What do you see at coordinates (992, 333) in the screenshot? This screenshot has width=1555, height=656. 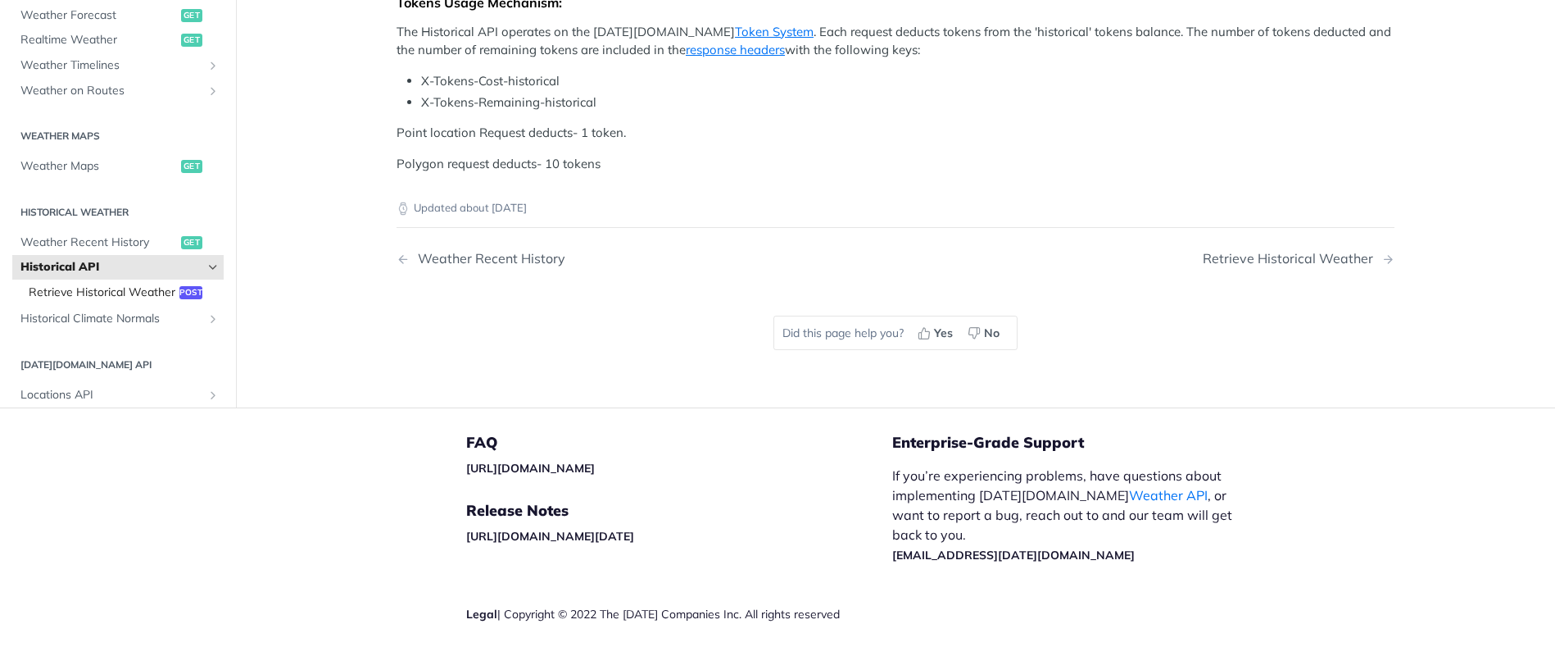 I see `span: No` at bounding box center [992, 333].